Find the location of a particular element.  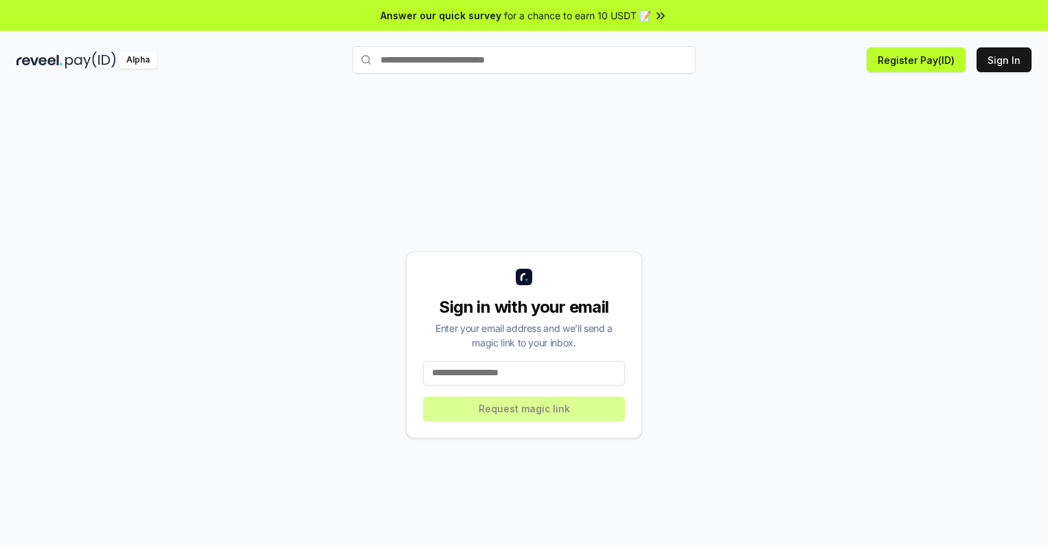

img: reveel_dark is located at coordinates (39, 60).